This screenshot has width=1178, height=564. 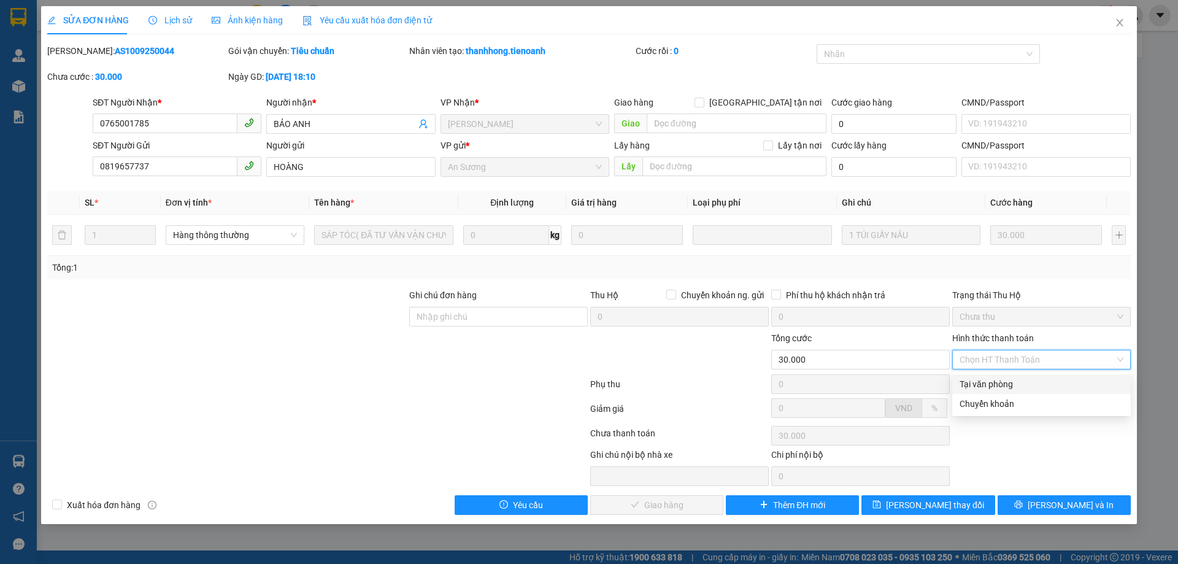 I want to click on div: Chuyển khoản, so click(x=1042, y=404).